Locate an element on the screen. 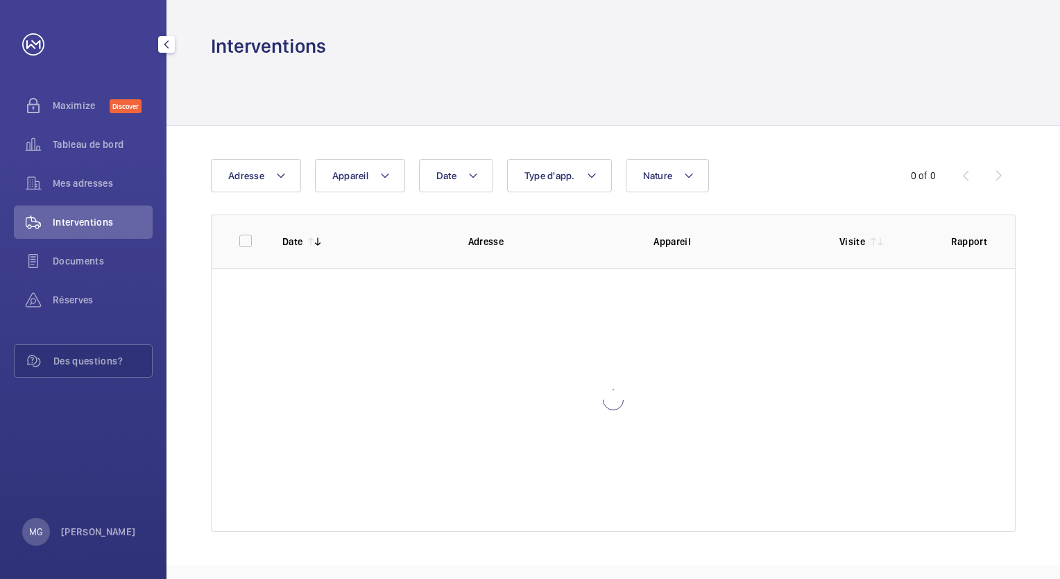 The width and height of the screenshot is (1060, 579). span: Réserves is located at coordinates (103, 300).